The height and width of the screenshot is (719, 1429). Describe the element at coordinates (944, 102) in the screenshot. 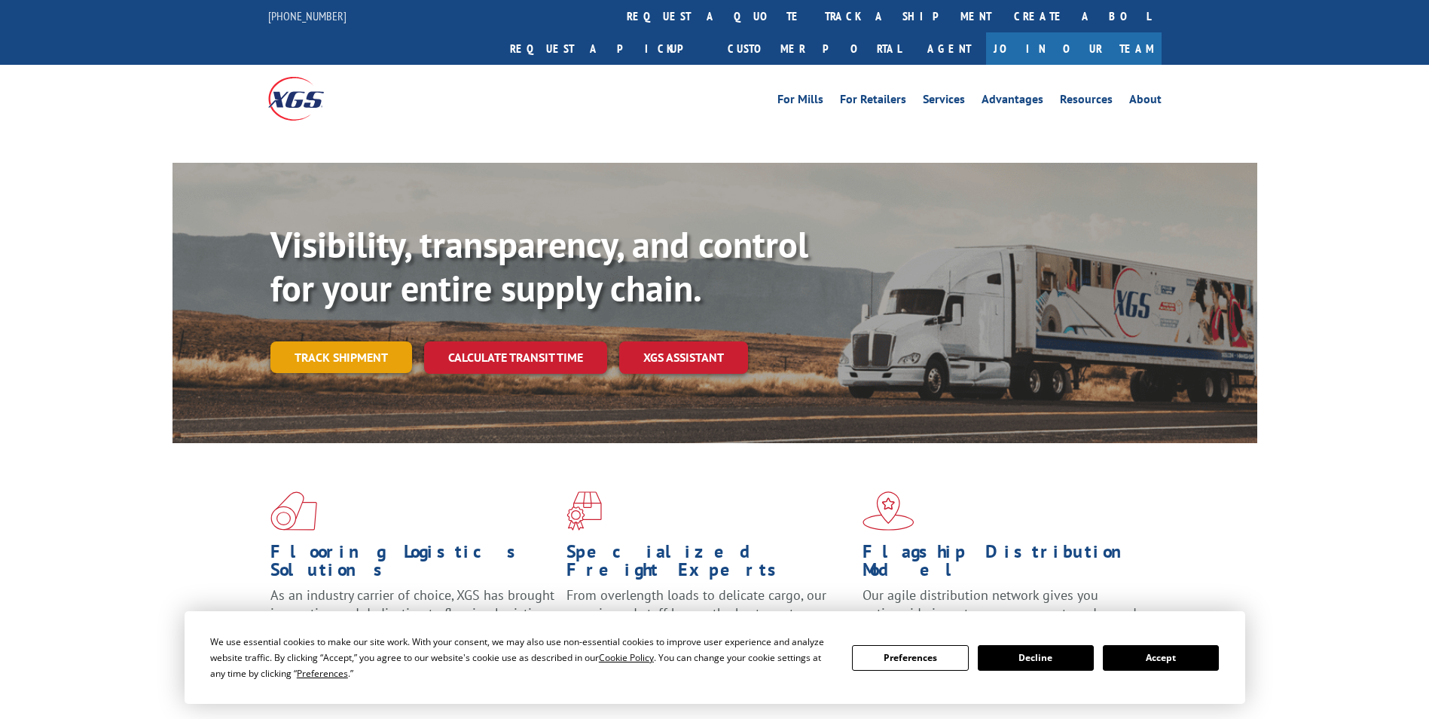

I see `a: Services` at that location.